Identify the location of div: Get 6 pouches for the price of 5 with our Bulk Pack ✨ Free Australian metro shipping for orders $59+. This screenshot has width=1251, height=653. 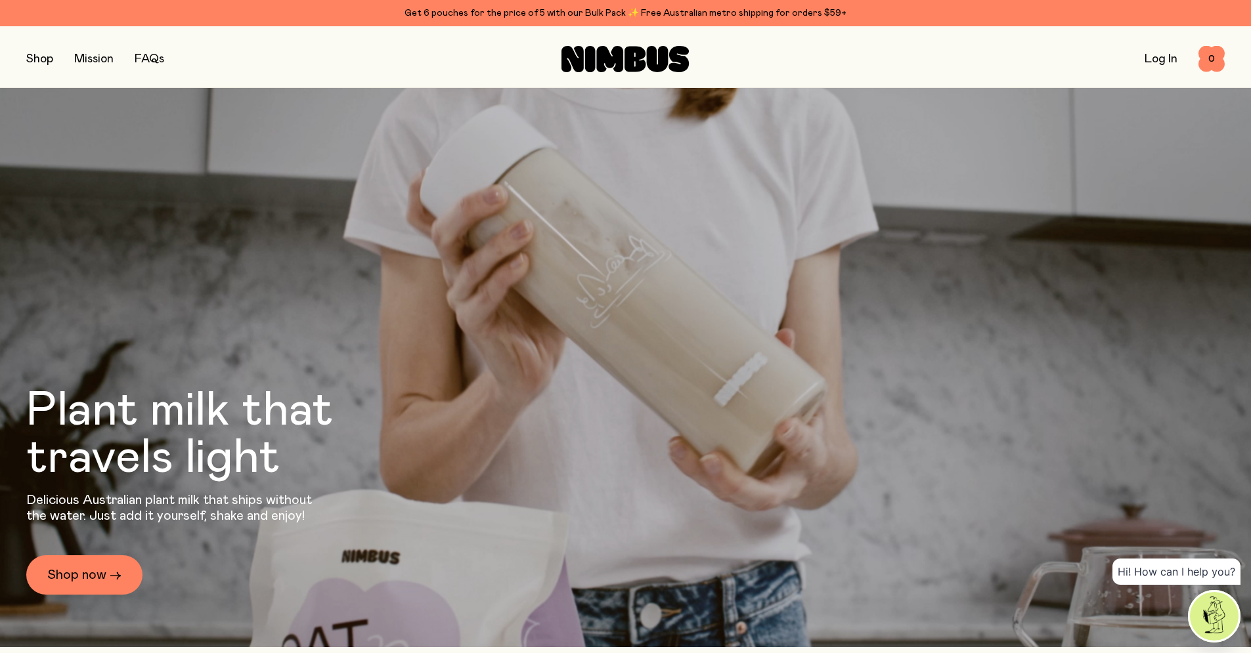
(625, 13).